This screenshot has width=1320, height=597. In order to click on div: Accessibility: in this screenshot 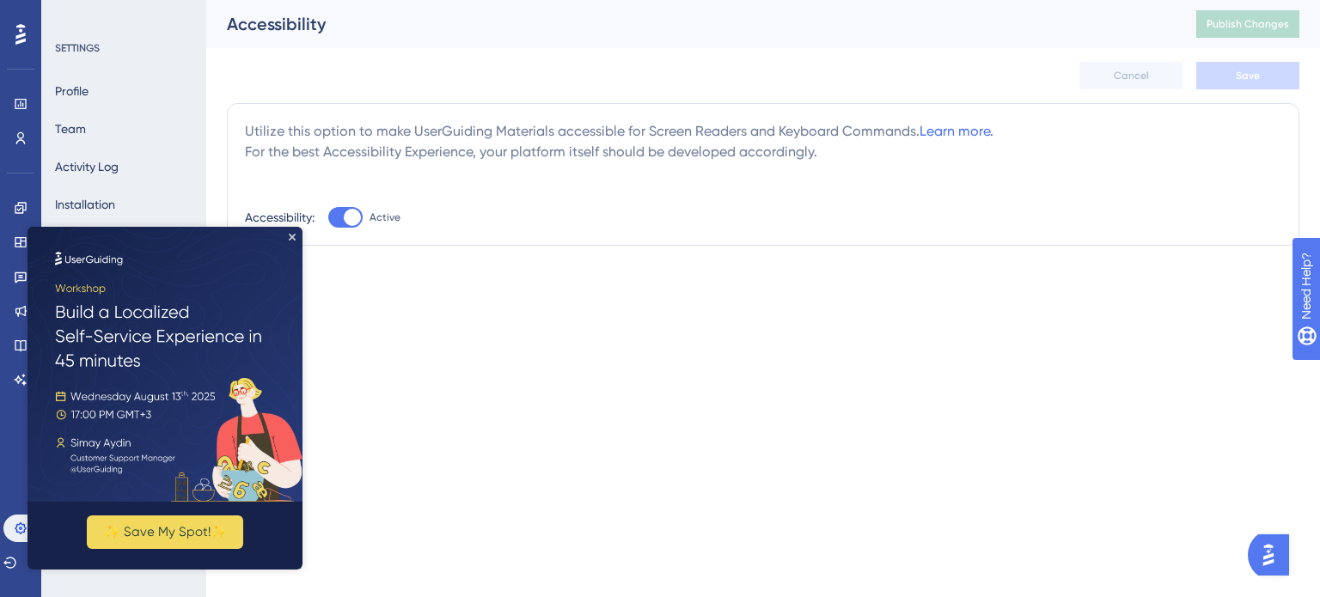, I will do `click(279, 217)`.